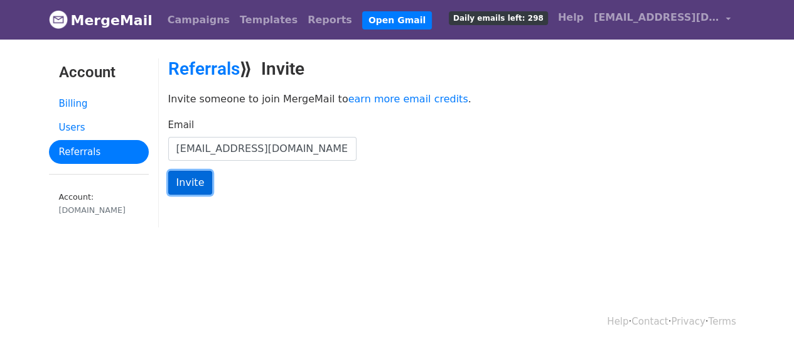  I want to click on h3: Account, so click(99, 72).